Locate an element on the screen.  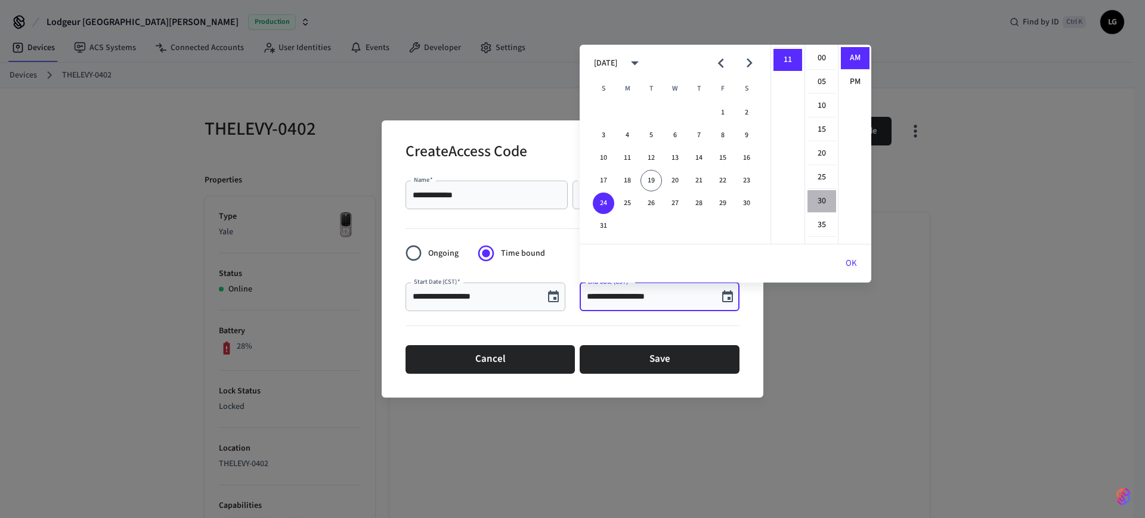
button: 27 is located at coordinates (675, 203).